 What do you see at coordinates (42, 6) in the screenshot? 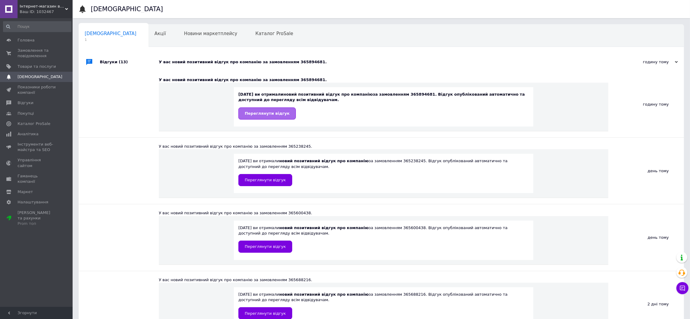
I see `span: Інтернет-магазин взуття ALLEGRET` at bounding box center [42, 6].